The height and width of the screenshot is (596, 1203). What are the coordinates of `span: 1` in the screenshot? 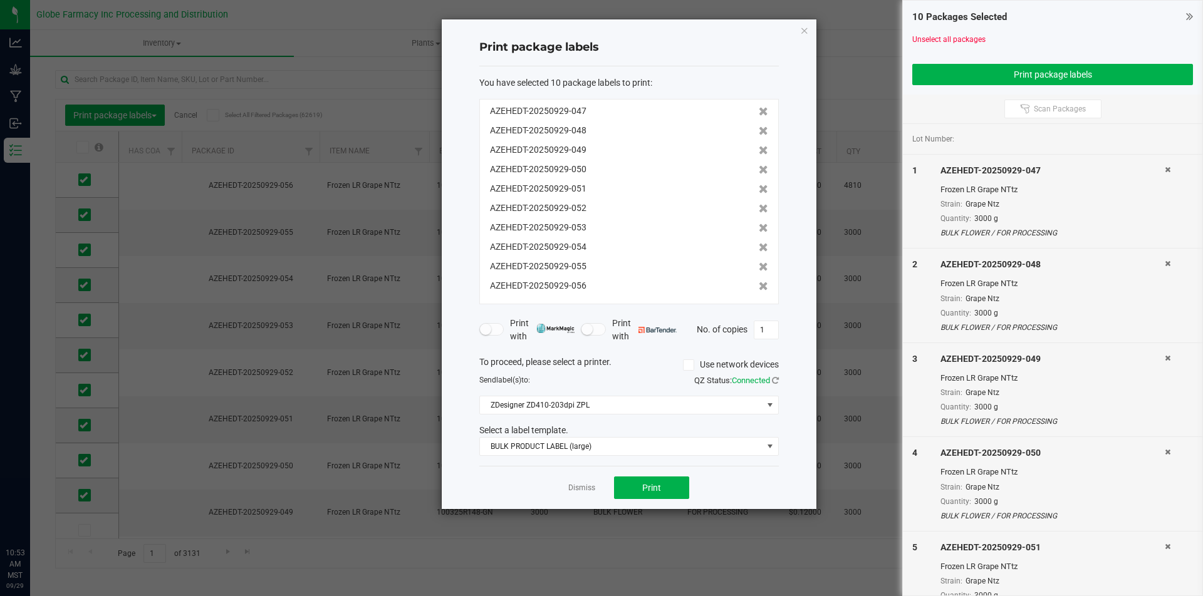 It's located at (914, 170).